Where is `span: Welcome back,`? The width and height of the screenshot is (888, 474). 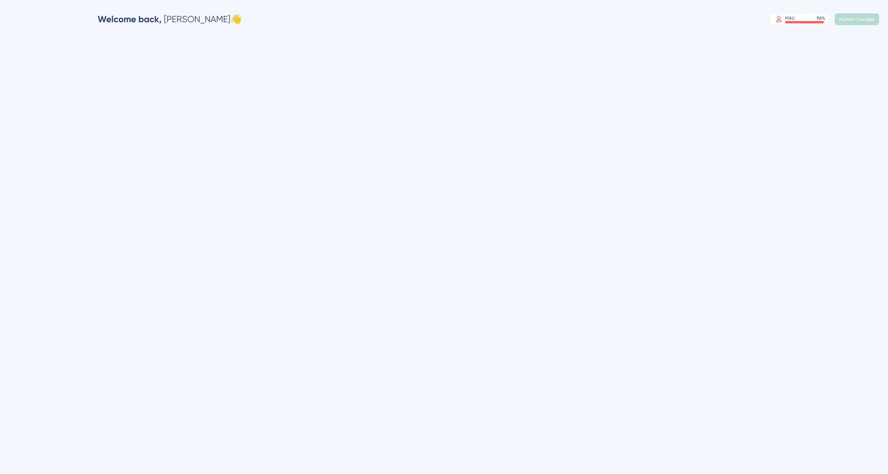
span: Welcome back, is located at coordinates (129, 19).